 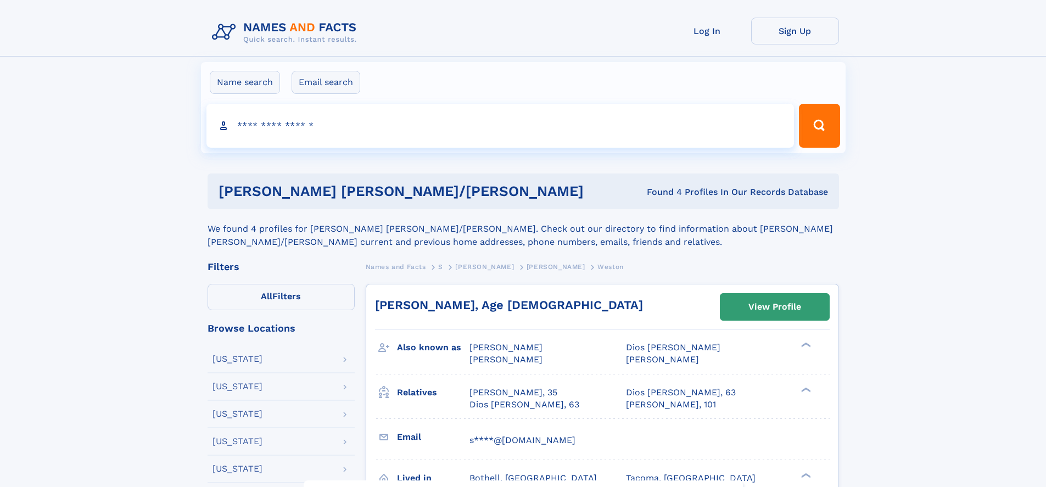 I want to click on div: Browse Locations, so click(x=281, y=328).